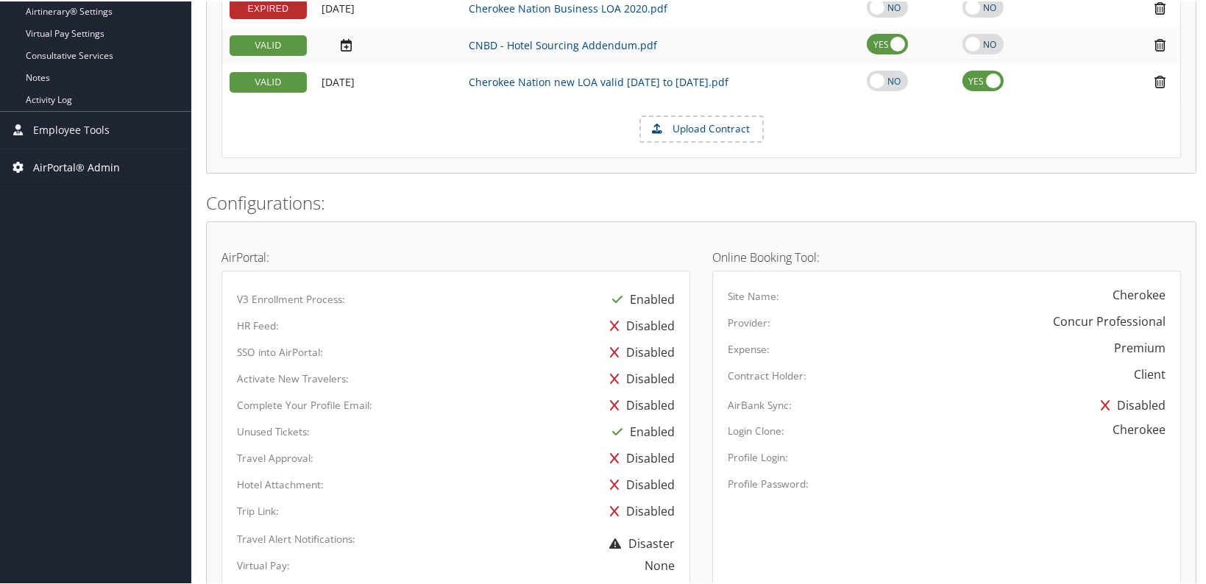  What do you see at coordinates (748, 348) in the screenshot?
I see `label: Expense:` at bounding box center [748, 348].